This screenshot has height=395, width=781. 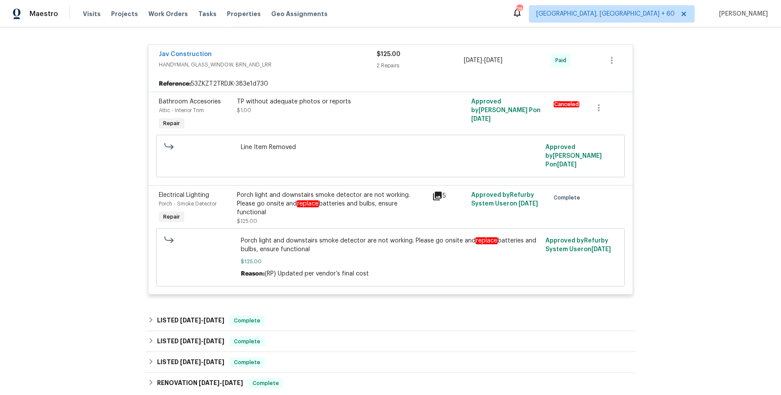 I want to click on span: Attic - Interior Trim, so click(x=181, y=110).